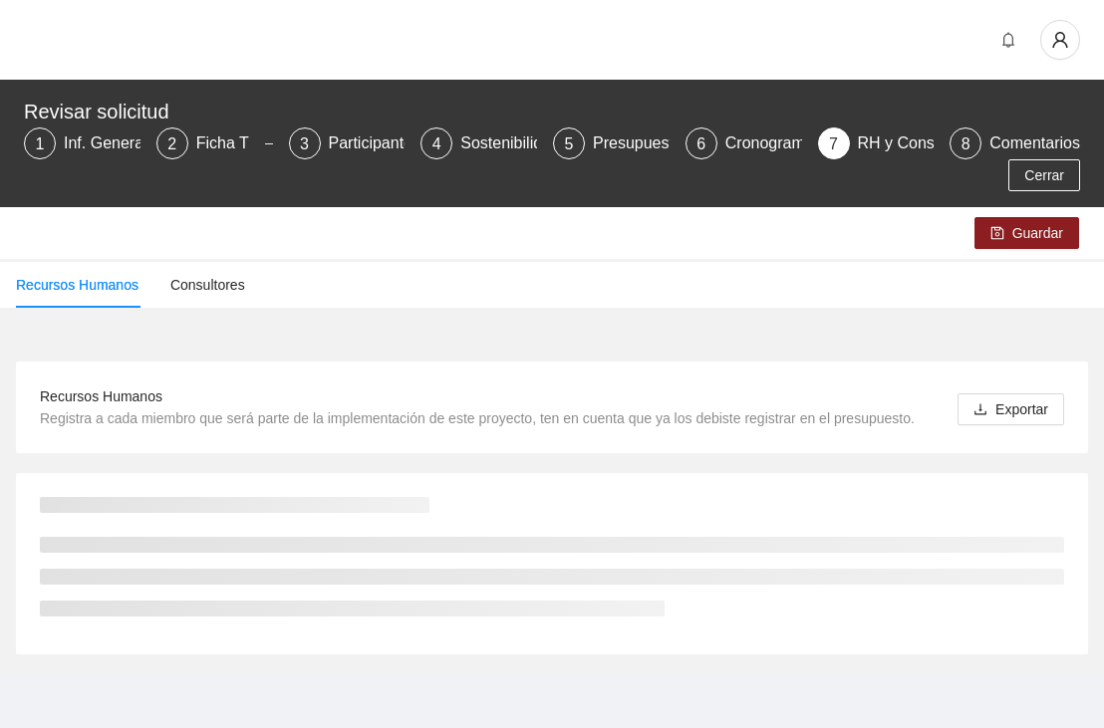 The image size is (1104, 728). I want to click on span: Registra a cada miembro que será parte de la implementación de este proyecto, ten en cuenta que y..., so click(477, 418).